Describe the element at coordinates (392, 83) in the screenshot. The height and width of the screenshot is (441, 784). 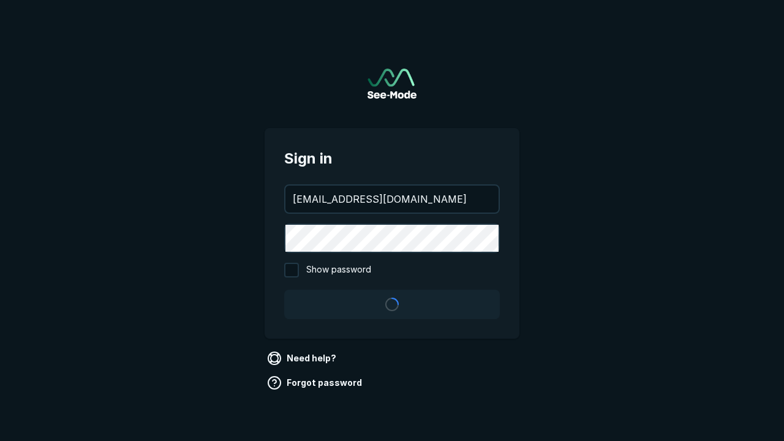
I see `img: See-Mode Logo` at that location.